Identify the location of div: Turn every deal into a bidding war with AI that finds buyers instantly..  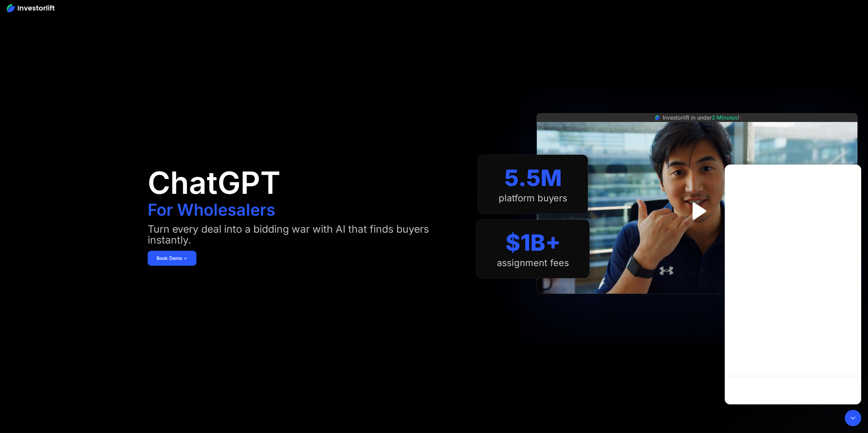
(305, 235).